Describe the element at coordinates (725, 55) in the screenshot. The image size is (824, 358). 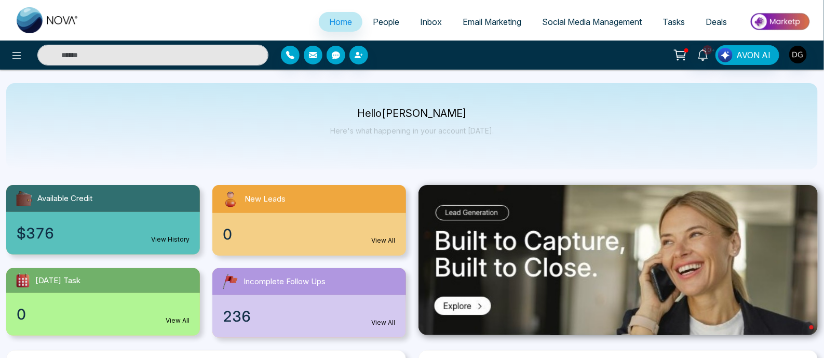
I see `img: Lead Flow` at that location.